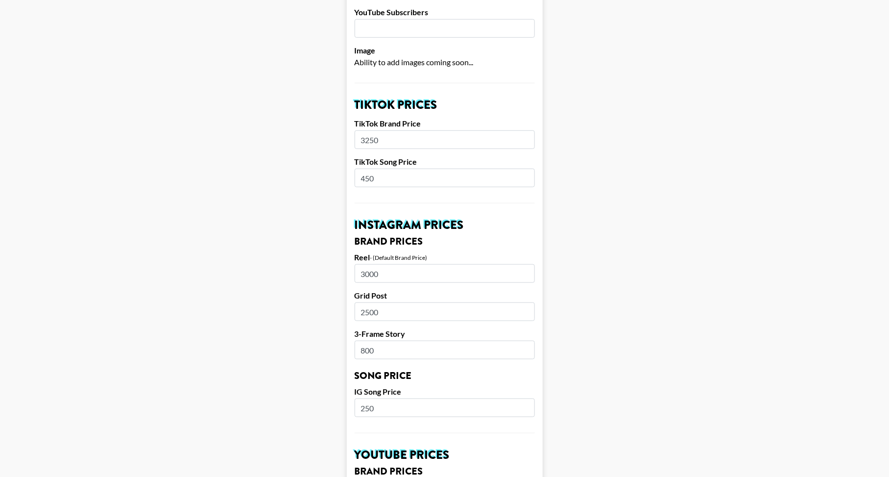 Image resolution: width=889 pixels, height=477 pixels. What do you see at coordinates (445, 50) in the screenshot?
I see `label: Image` at bounding box center [445, 50].